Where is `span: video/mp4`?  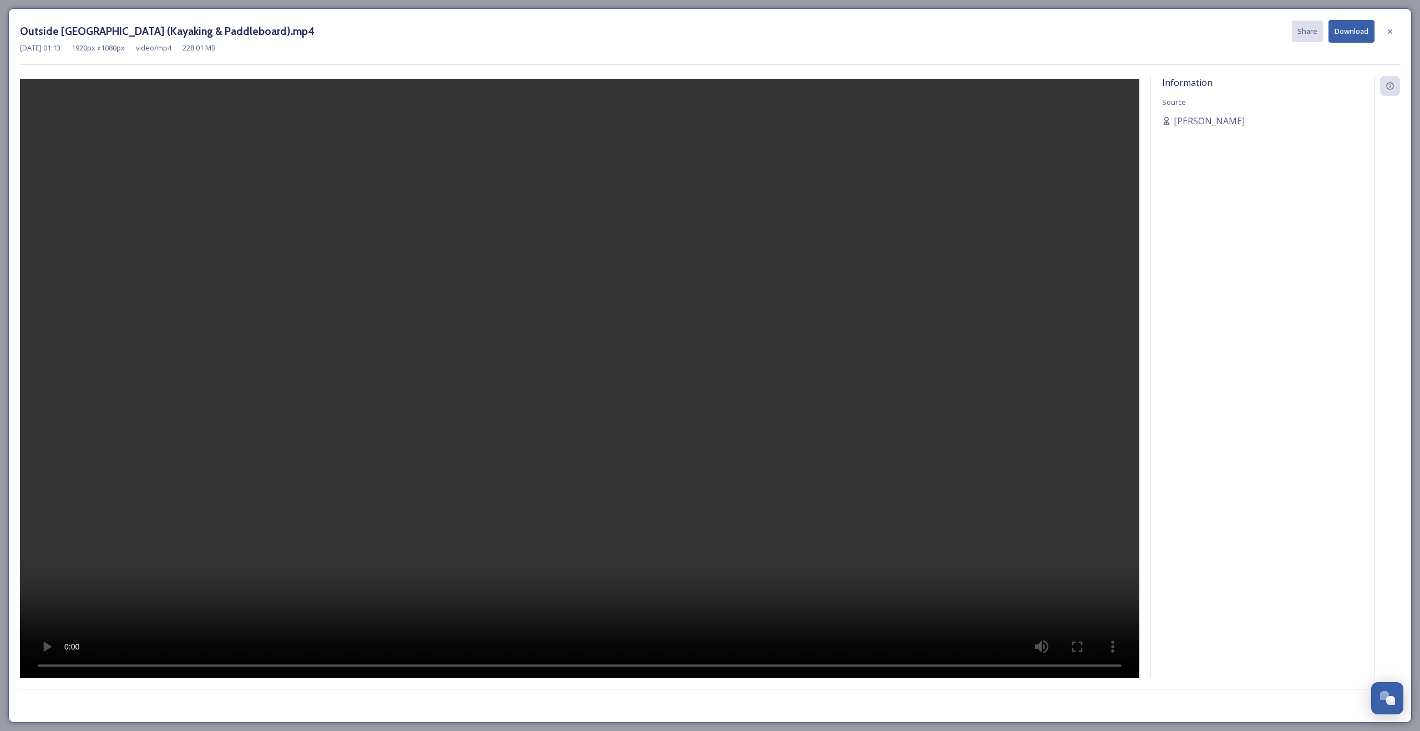 span: video/mp4 is located at coordinates (154, 48).